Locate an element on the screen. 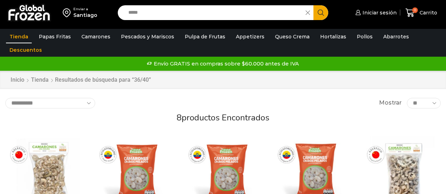  div: Enviar a is located at coordinates (85, 9).